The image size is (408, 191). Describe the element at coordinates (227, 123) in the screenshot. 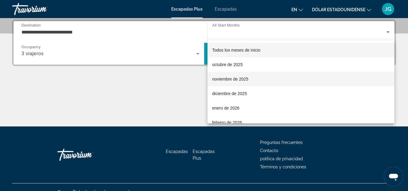

I see `font: febrero de 2026` at that location.